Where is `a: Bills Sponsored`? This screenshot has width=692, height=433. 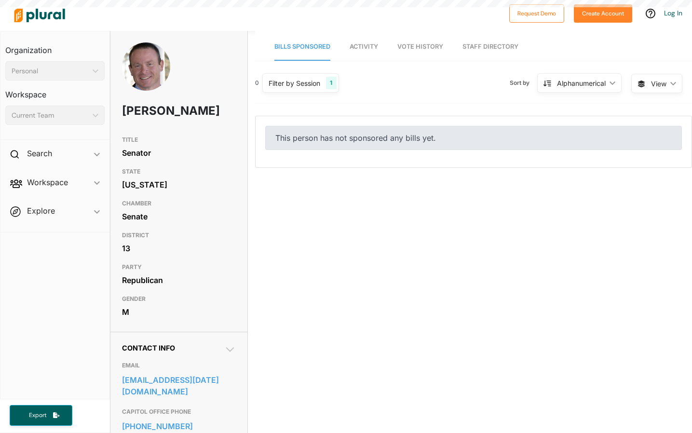 a: Bills Sponsored is located at coordinates (303, 47).